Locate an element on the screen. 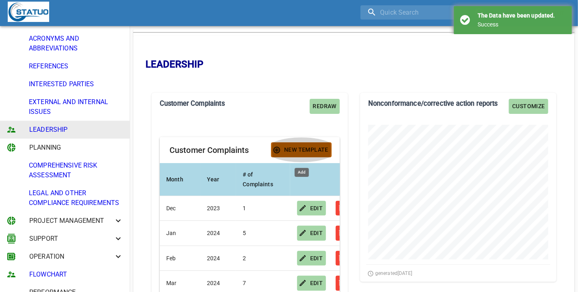  span: OPERATION is located at coordinates (71, 256).